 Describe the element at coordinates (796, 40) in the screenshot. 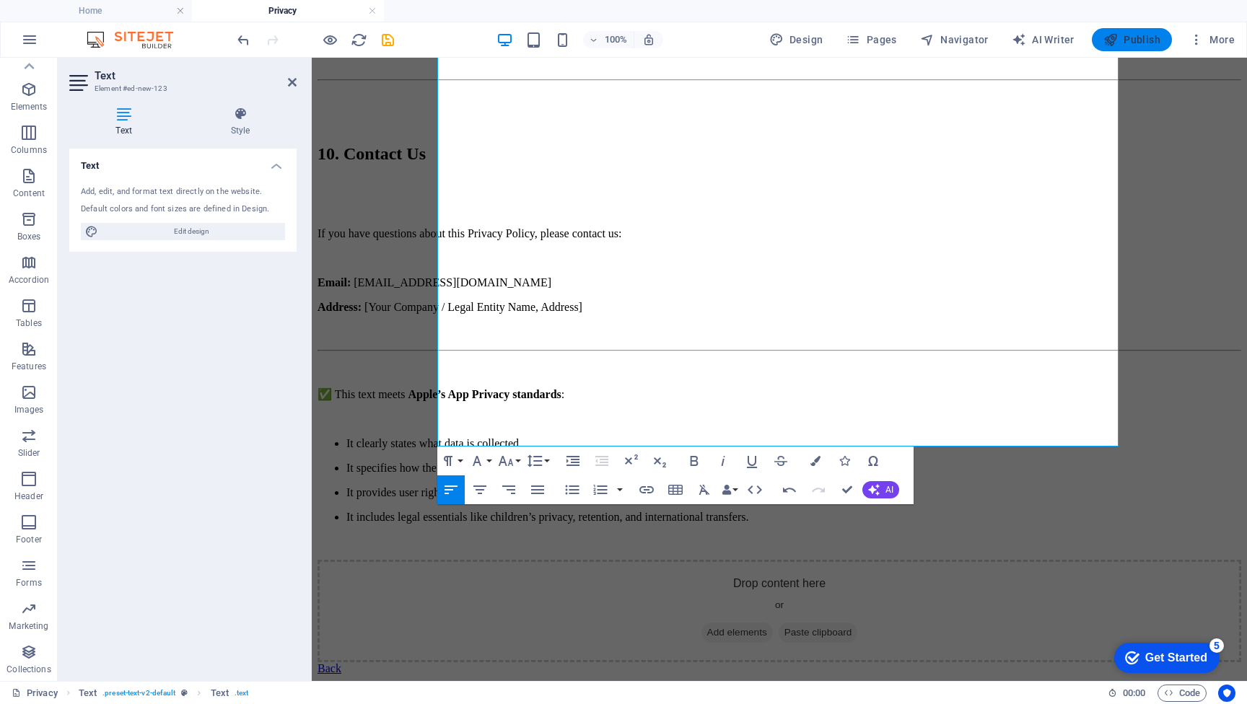

I see `button: Design` at that location.